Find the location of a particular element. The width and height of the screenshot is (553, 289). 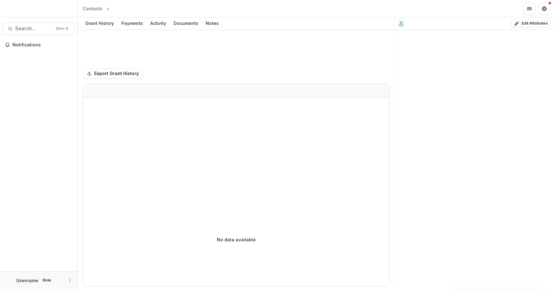

div: Grant History is located at coordinates (100, 23).